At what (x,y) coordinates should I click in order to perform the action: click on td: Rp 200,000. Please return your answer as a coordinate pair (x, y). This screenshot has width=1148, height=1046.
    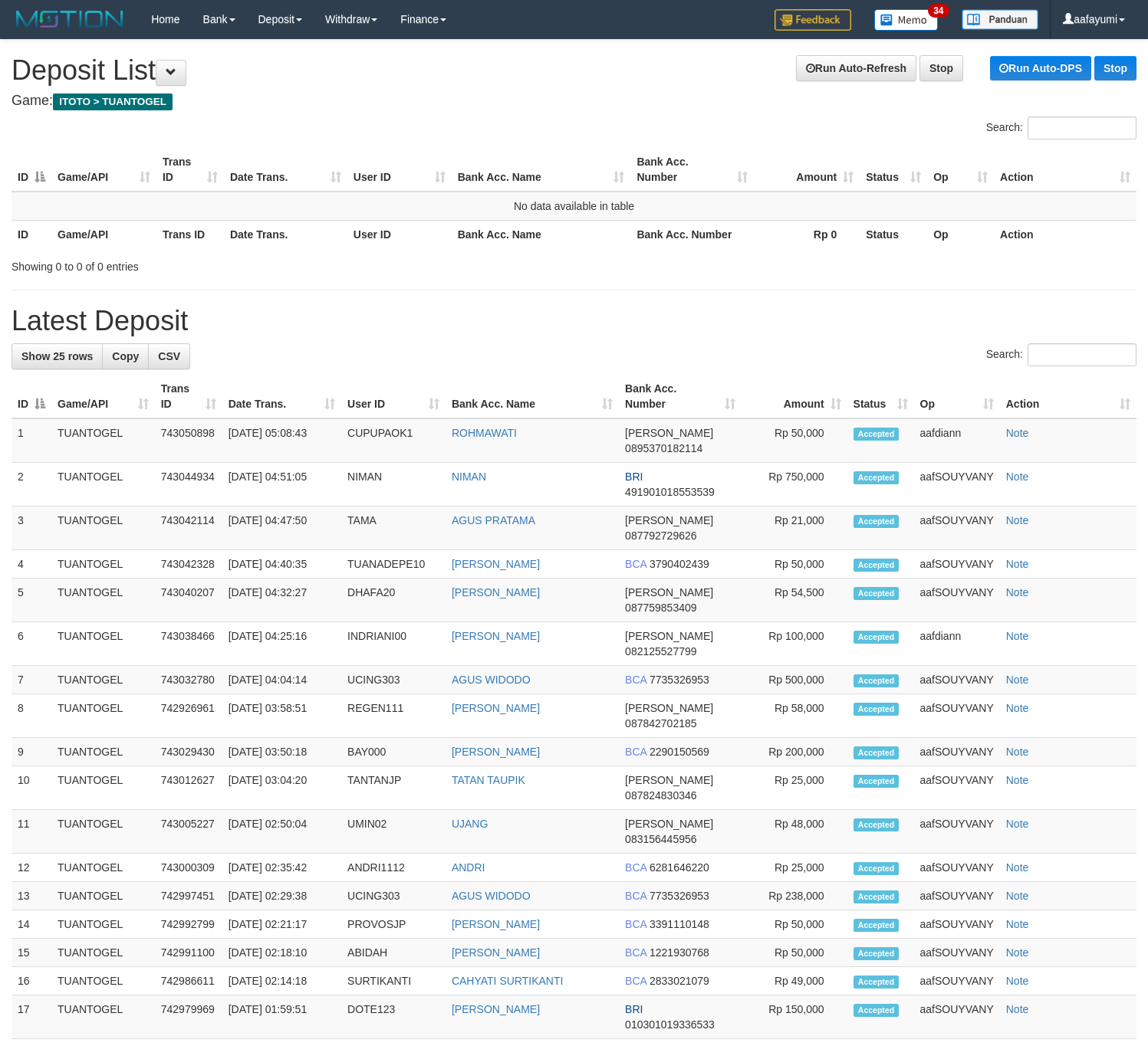
    Looking at the image, I should click on (794, 752).